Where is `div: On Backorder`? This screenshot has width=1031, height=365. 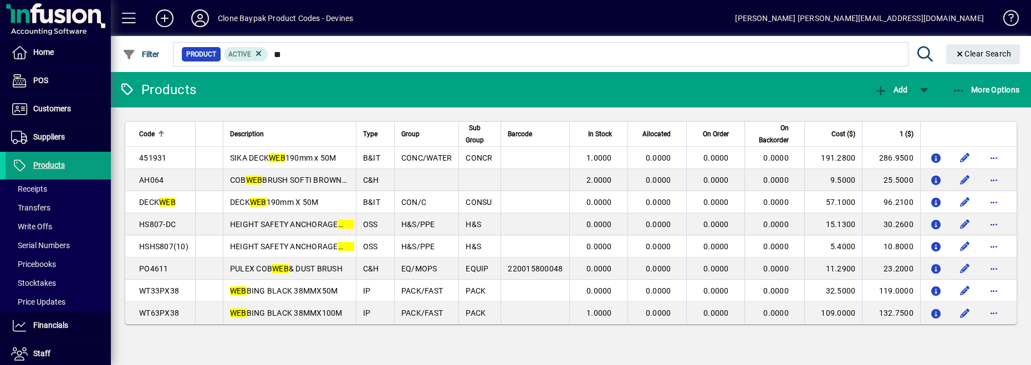
div: On Backorder is located at coordinates (775, 134).